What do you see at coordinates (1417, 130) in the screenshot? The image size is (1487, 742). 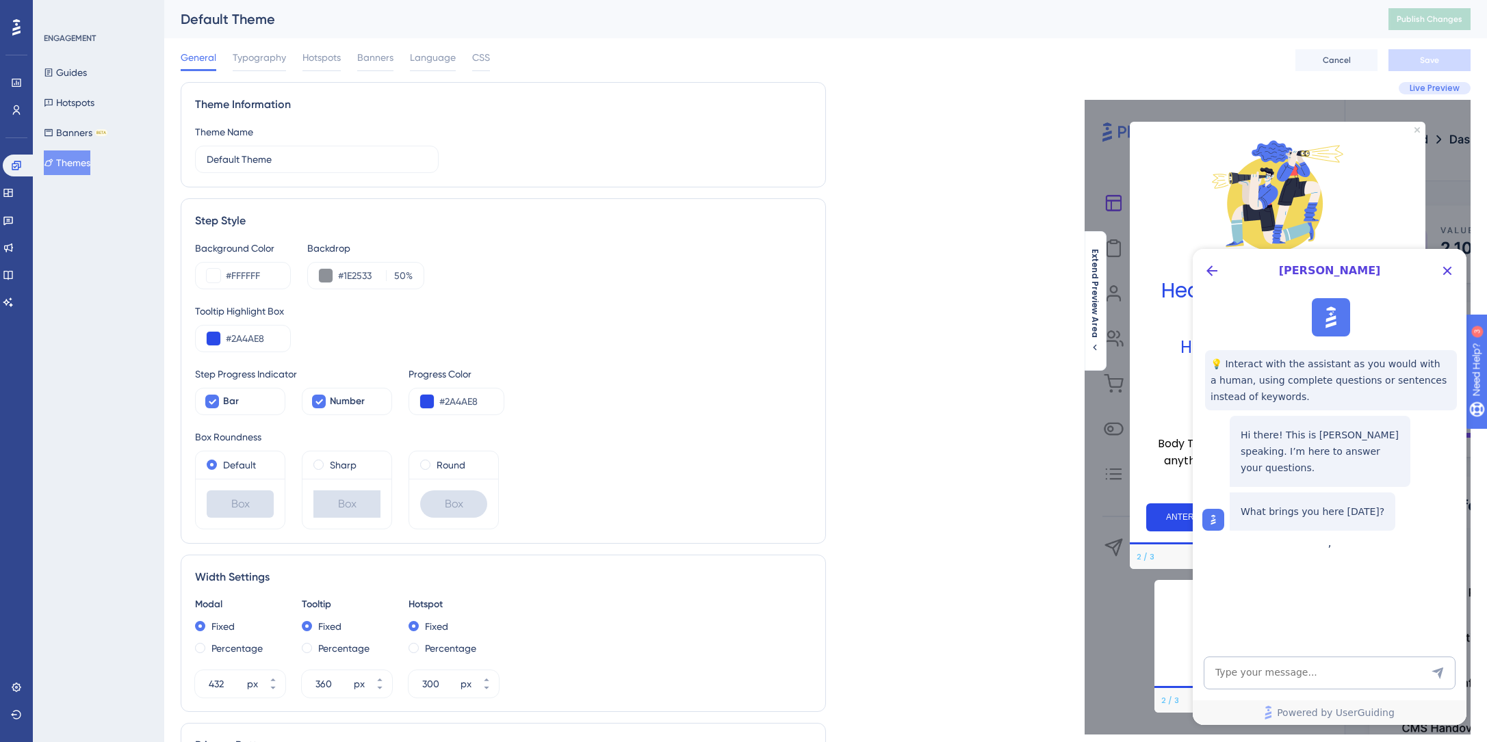 I see `div: Close Preview` at bounding box center [1417, 130].